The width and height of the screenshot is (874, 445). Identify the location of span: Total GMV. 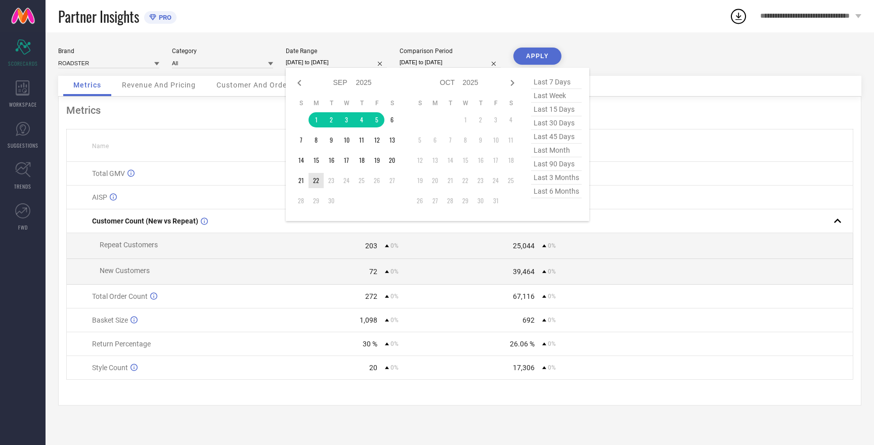
(108, 173).